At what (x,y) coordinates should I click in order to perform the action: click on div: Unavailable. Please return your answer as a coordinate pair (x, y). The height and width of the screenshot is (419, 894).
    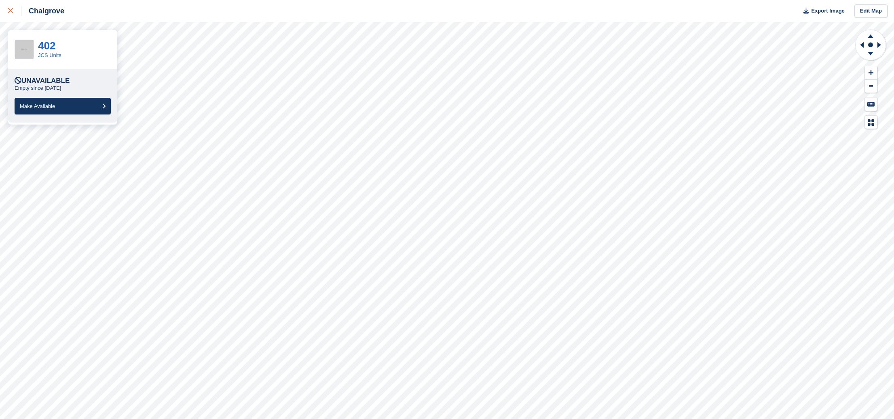
    Looking at the image, I should click on (42, 81).